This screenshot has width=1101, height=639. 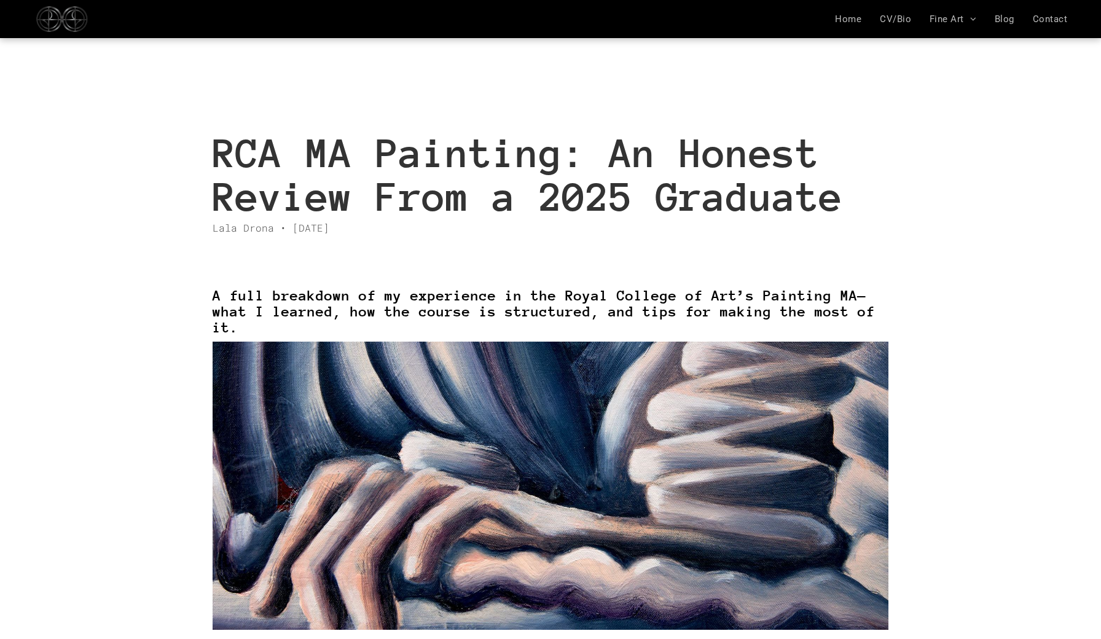 What do you see at coordinates (550, 175) in the screenshot?
I see `h1: RCA MA Painting: An Honest Review From a 2025 Graduate` at bounding box center [550, 175].